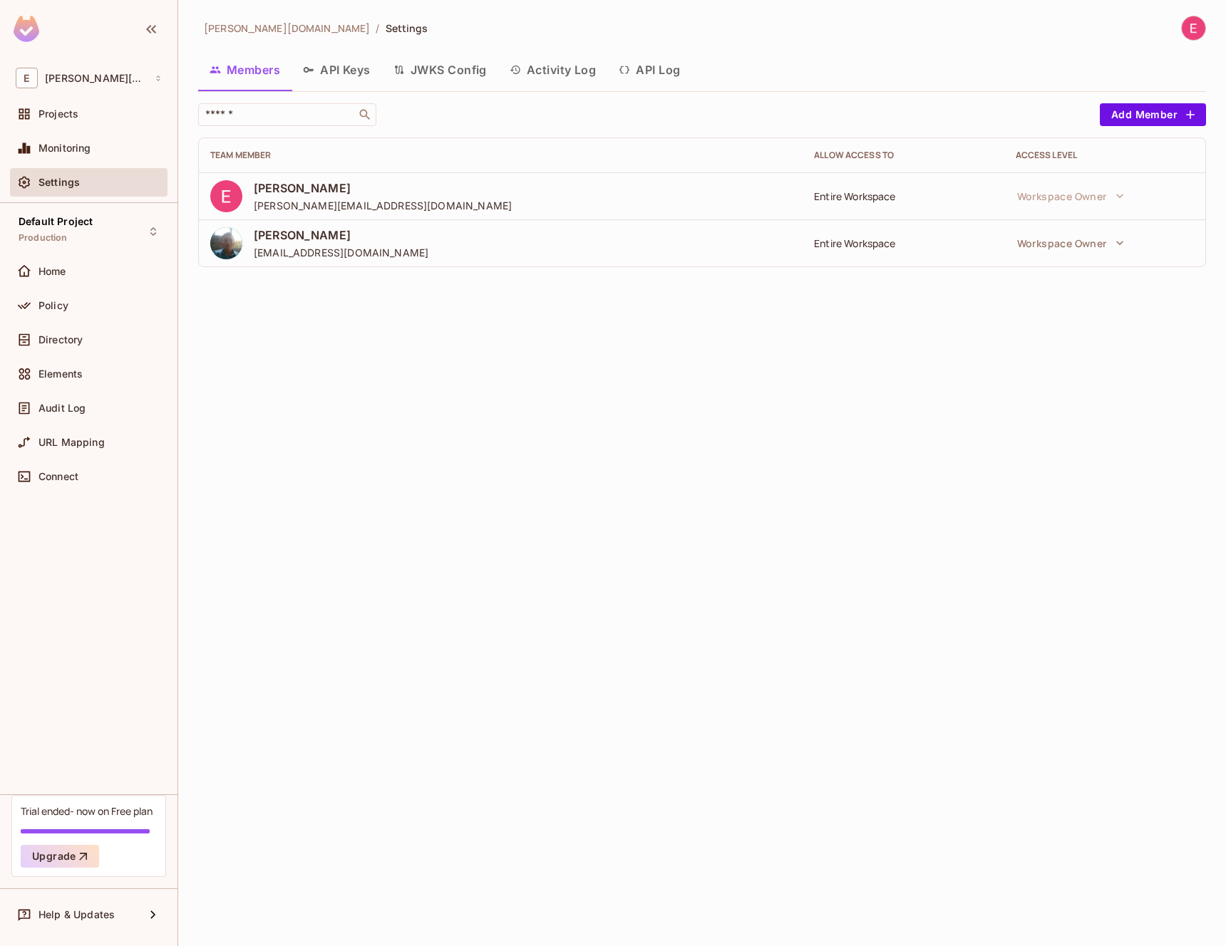  I want to click on button: JWKS Config, so click(440, 70).